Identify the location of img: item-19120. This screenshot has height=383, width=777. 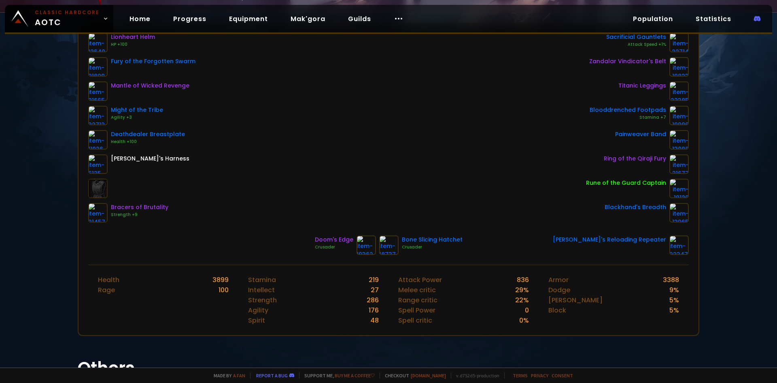
(679, 188).